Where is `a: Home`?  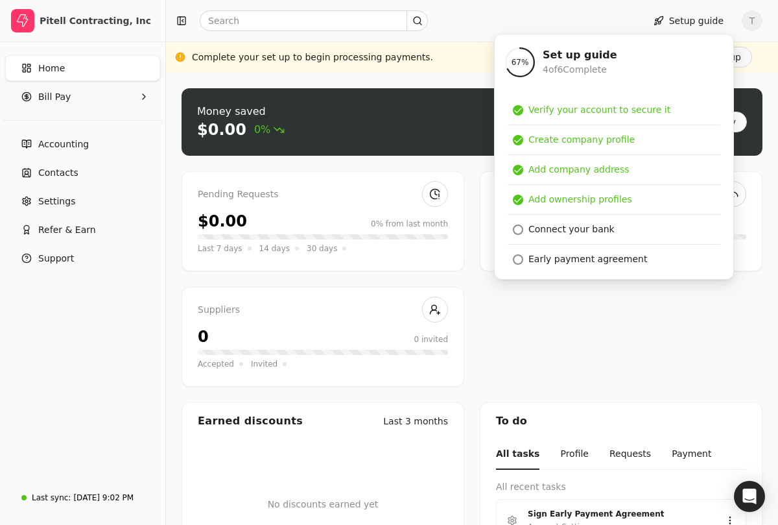
a: Home is located at coordinates (82, 68).